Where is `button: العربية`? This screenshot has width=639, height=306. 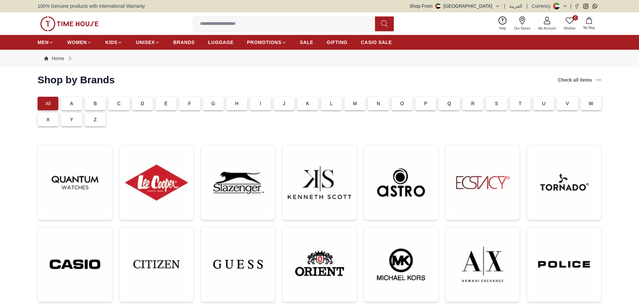 button: العربية is located at coordinates (516, 6).